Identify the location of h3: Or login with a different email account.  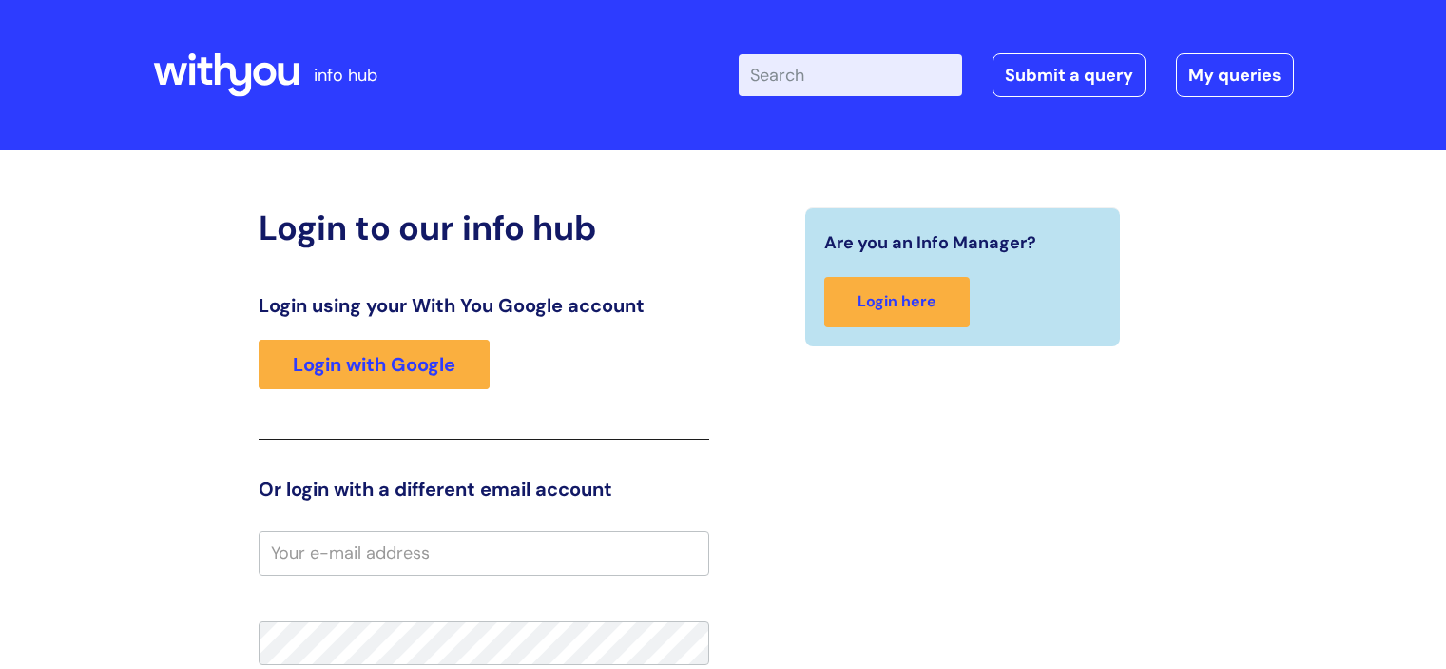
(484, 489).